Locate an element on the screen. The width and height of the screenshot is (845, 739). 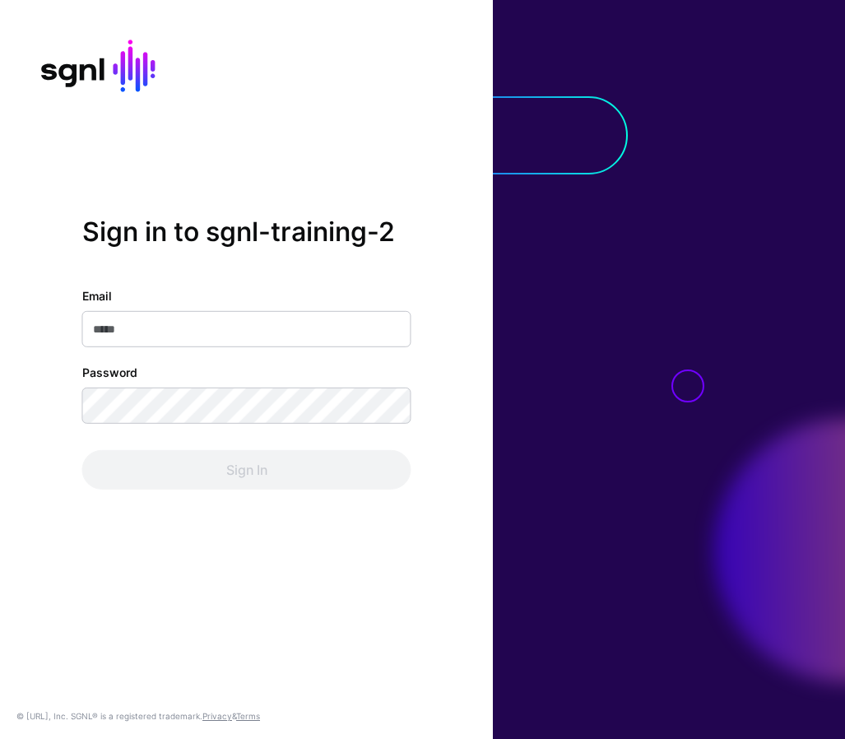
a: Terms is located at coordinates (248, 716).